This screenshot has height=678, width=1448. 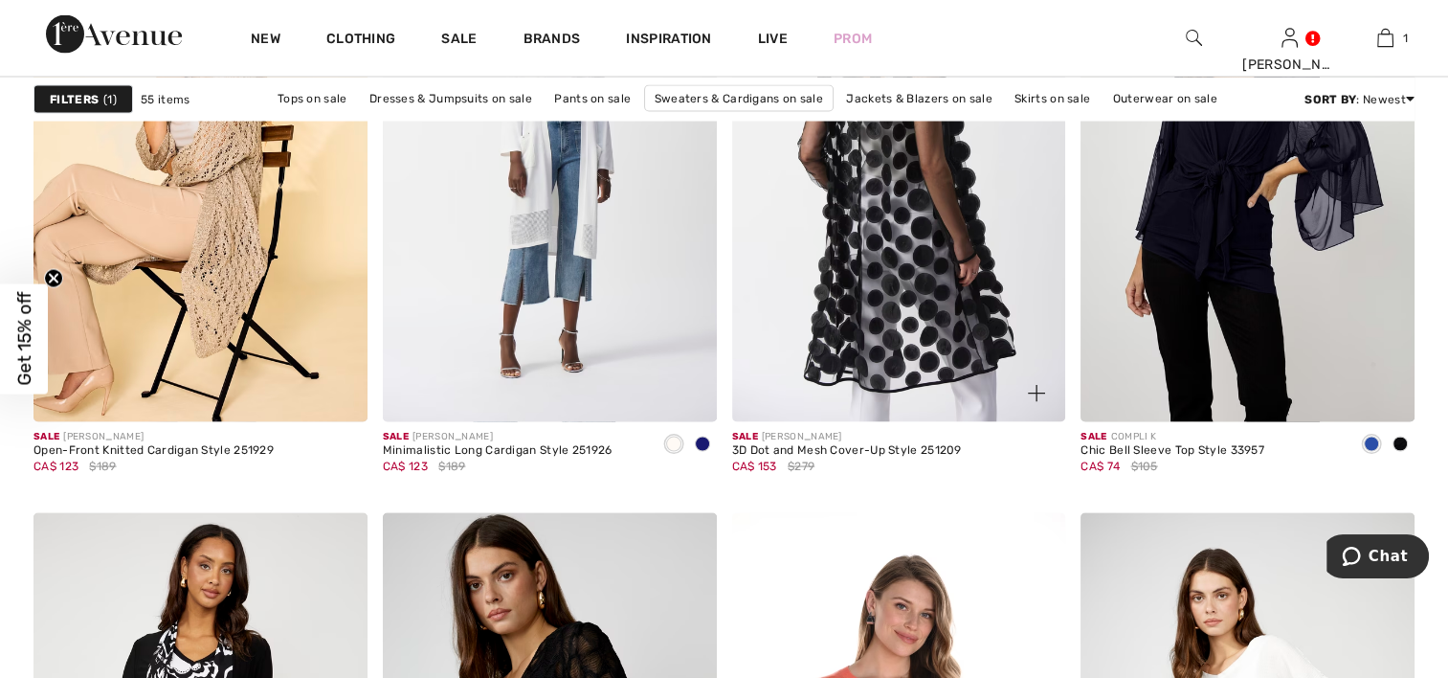 I want to click on a: Sign In, so click(x=1289, y=37).